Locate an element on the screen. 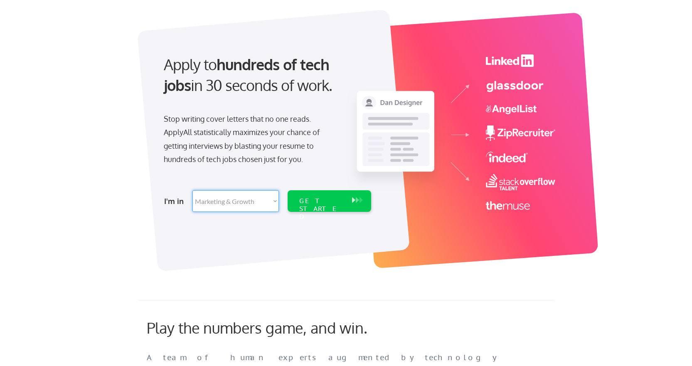 This screenshot has height=366, width=692. div: Apply to in 30 seconds of work. is located at coordinates (266, 75).